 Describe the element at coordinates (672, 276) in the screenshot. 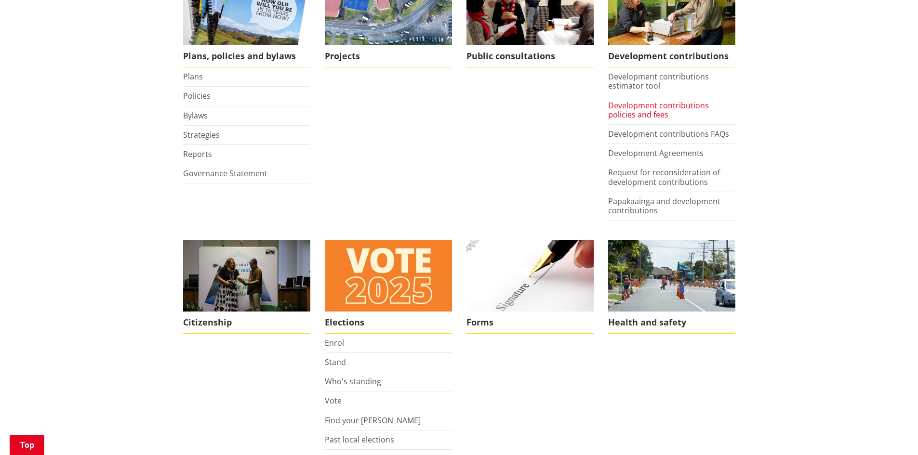

I see `img: Health and safety` at that location.